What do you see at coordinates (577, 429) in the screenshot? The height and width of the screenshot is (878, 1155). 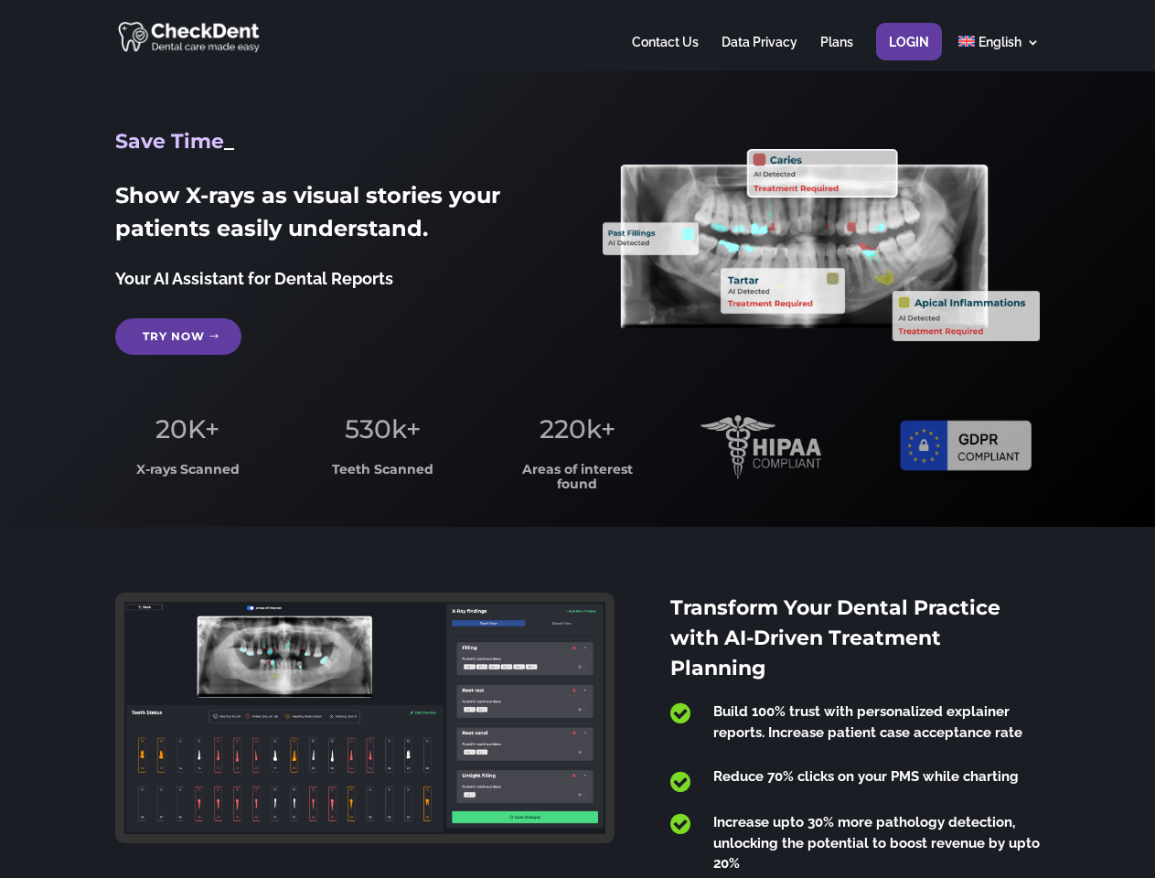 I see `span: 220k+` at bounding box center [577, 429].